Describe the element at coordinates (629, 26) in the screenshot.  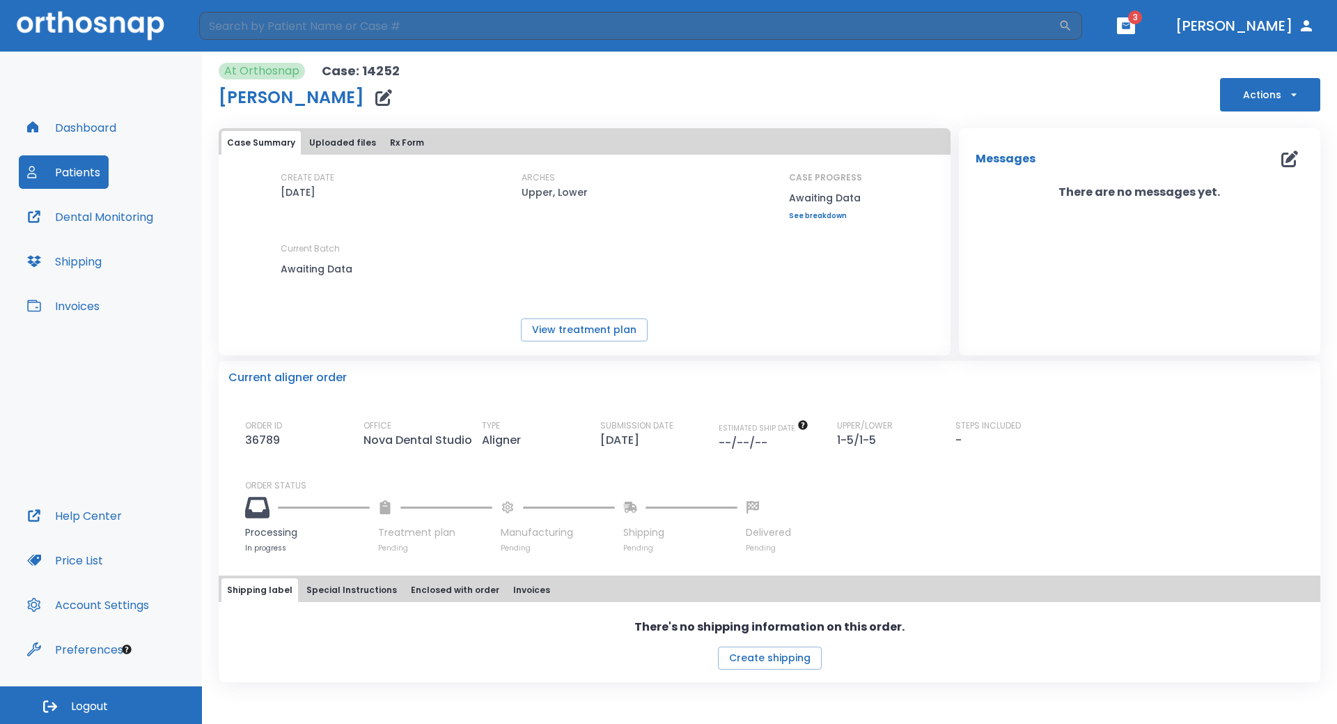
I see `input: Search by Patient Name or Case #` at that location.